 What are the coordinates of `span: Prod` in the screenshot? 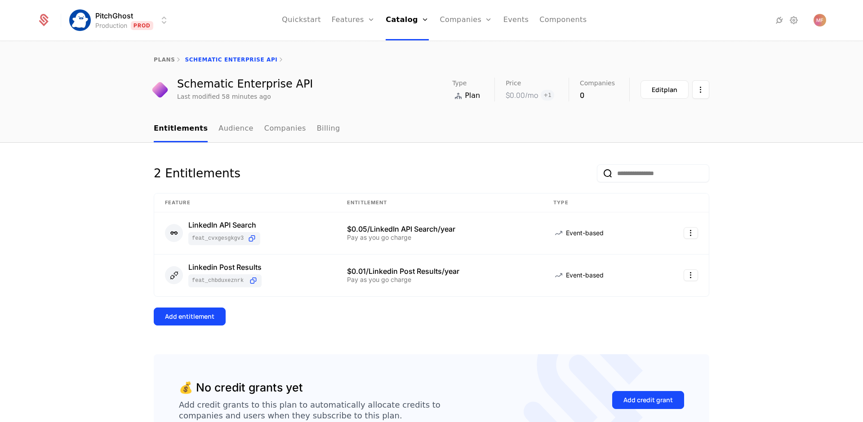 It's located at (142, 26).